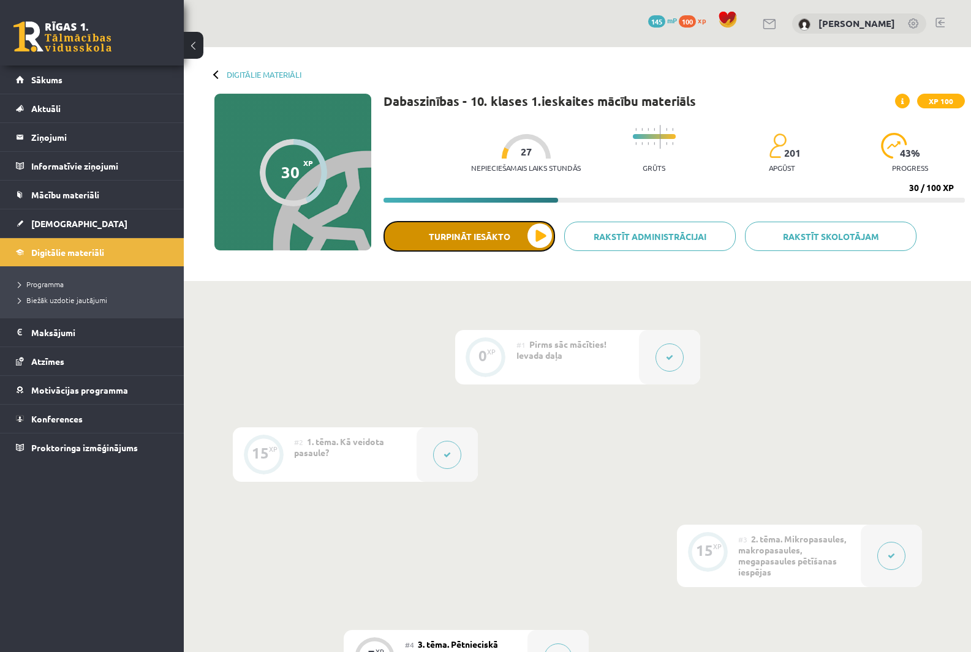 This screenshot has height=652, width=971. What do you see at coordinates (47, 80) in the screenshot?
I see `span: Sākums` at bounding box center [47, 80].